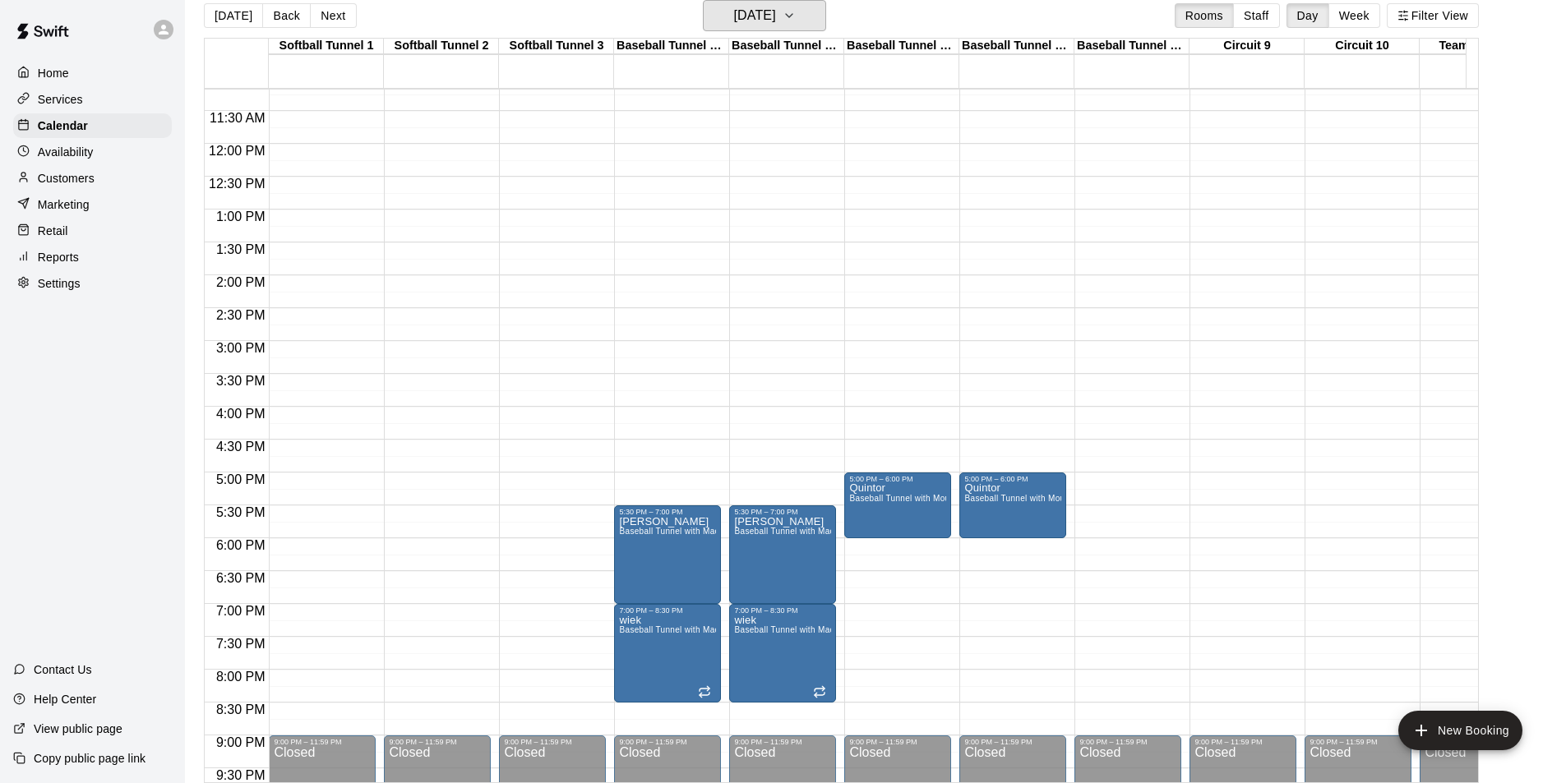  Describe the element at coordinates (1354, 16) in the screenshot. I see `button: Week` at that location.